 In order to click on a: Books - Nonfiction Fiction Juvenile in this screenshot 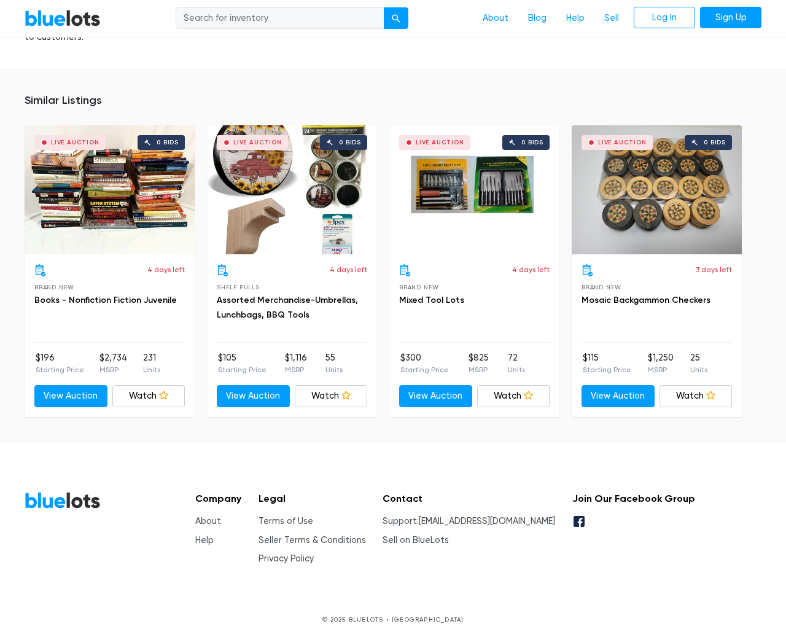, I will do `click(106, 300)`.